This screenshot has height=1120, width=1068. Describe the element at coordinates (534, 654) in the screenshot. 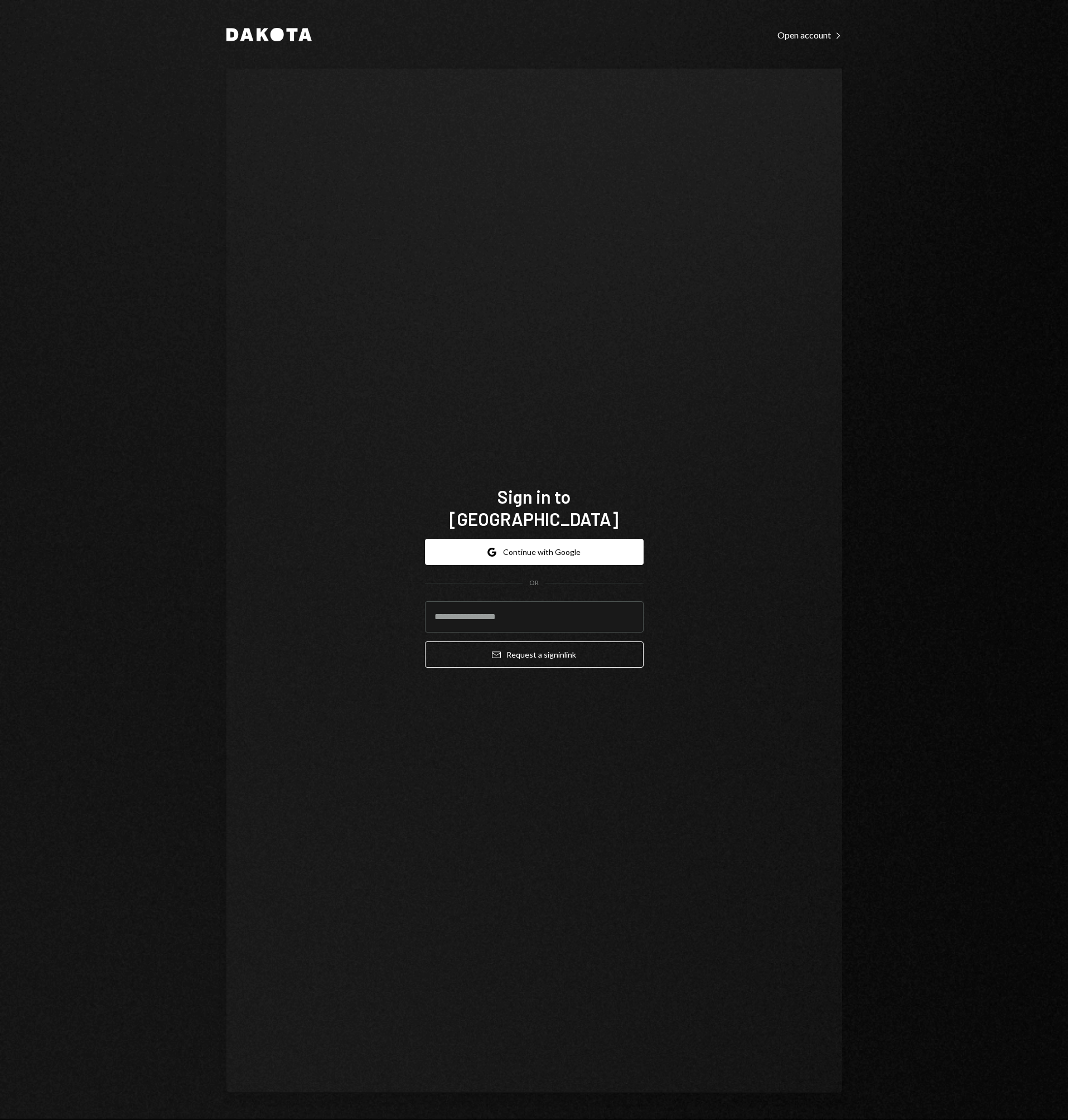

I see `button: Request a signinlink` at that location.